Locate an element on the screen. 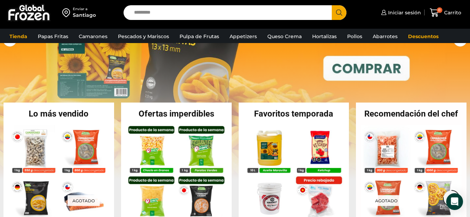  button: Search button is located at coordinates (339, 13).